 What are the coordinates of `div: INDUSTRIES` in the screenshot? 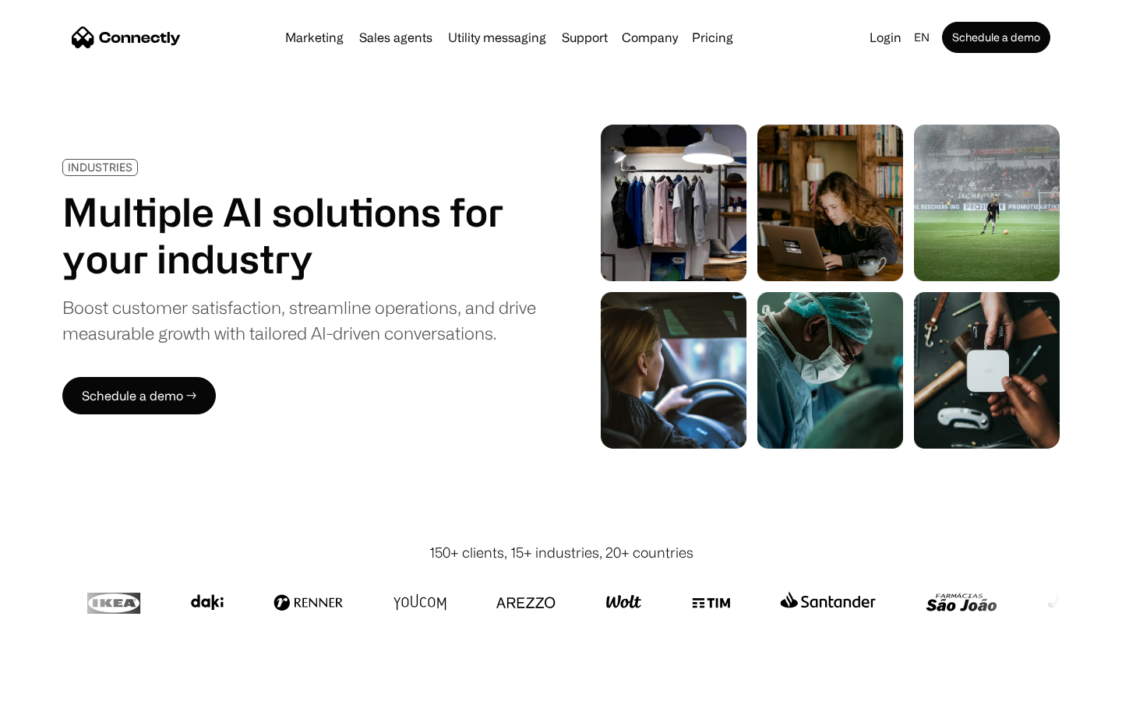 It's located at (100, 167).